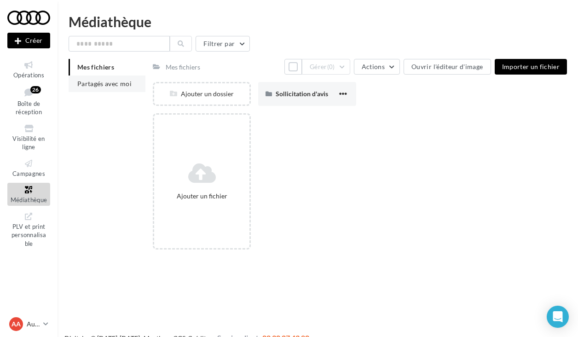  Describe the element at coordinates (35, 90) in the screenshot. I see `div: 26` at that location.